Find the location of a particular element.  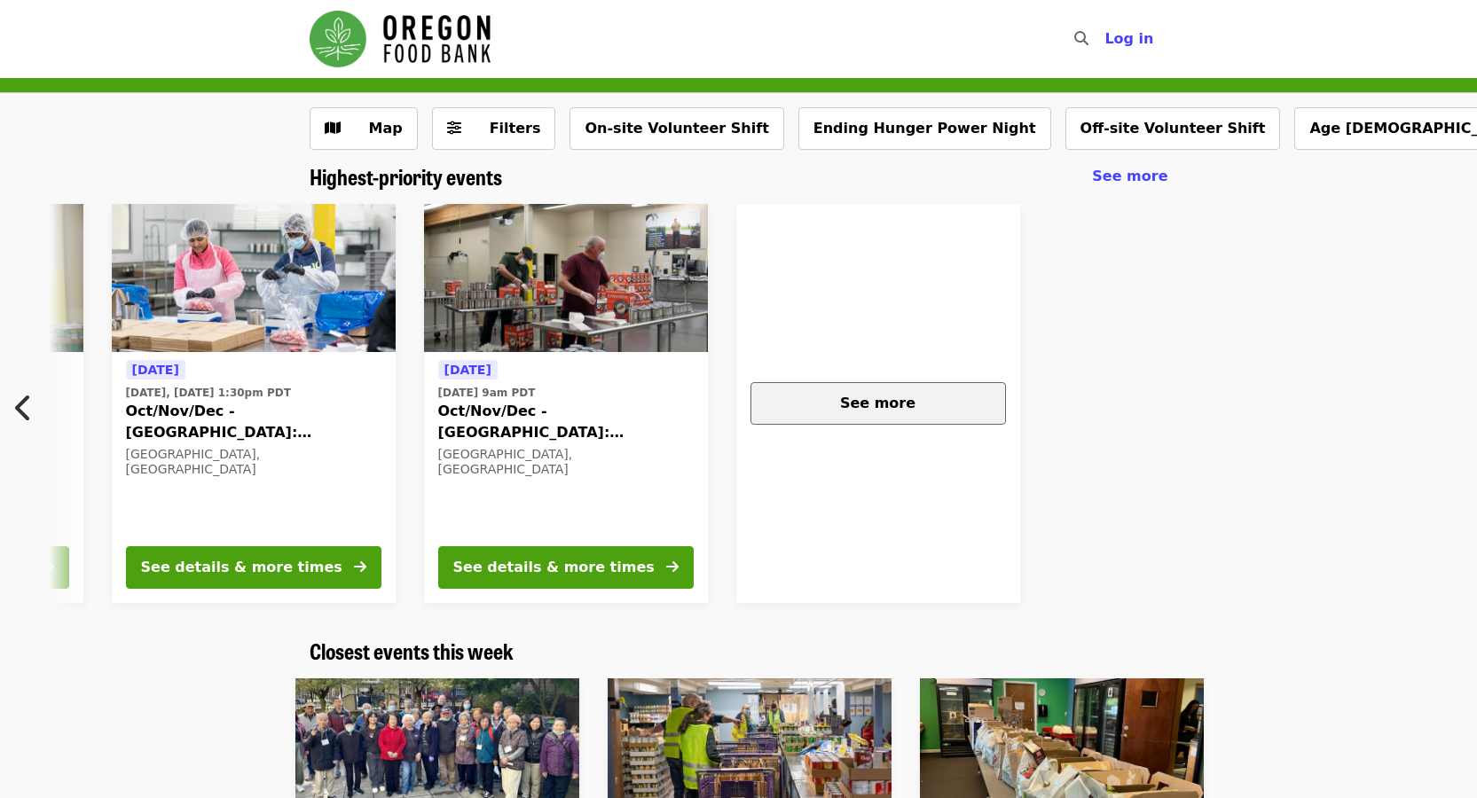

span: Log in is located at coordinates (1128, 38).